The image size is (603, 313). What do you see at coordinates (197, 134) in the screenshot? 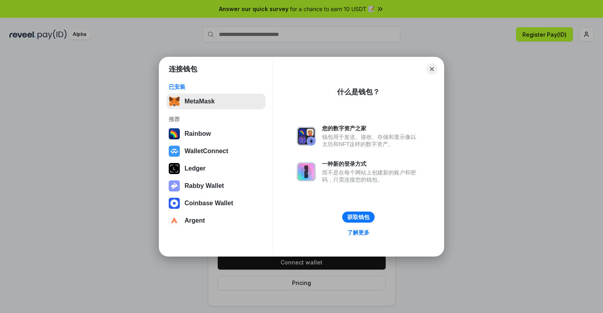
I see `div: Rainbow` at bounding box center [197, 134].